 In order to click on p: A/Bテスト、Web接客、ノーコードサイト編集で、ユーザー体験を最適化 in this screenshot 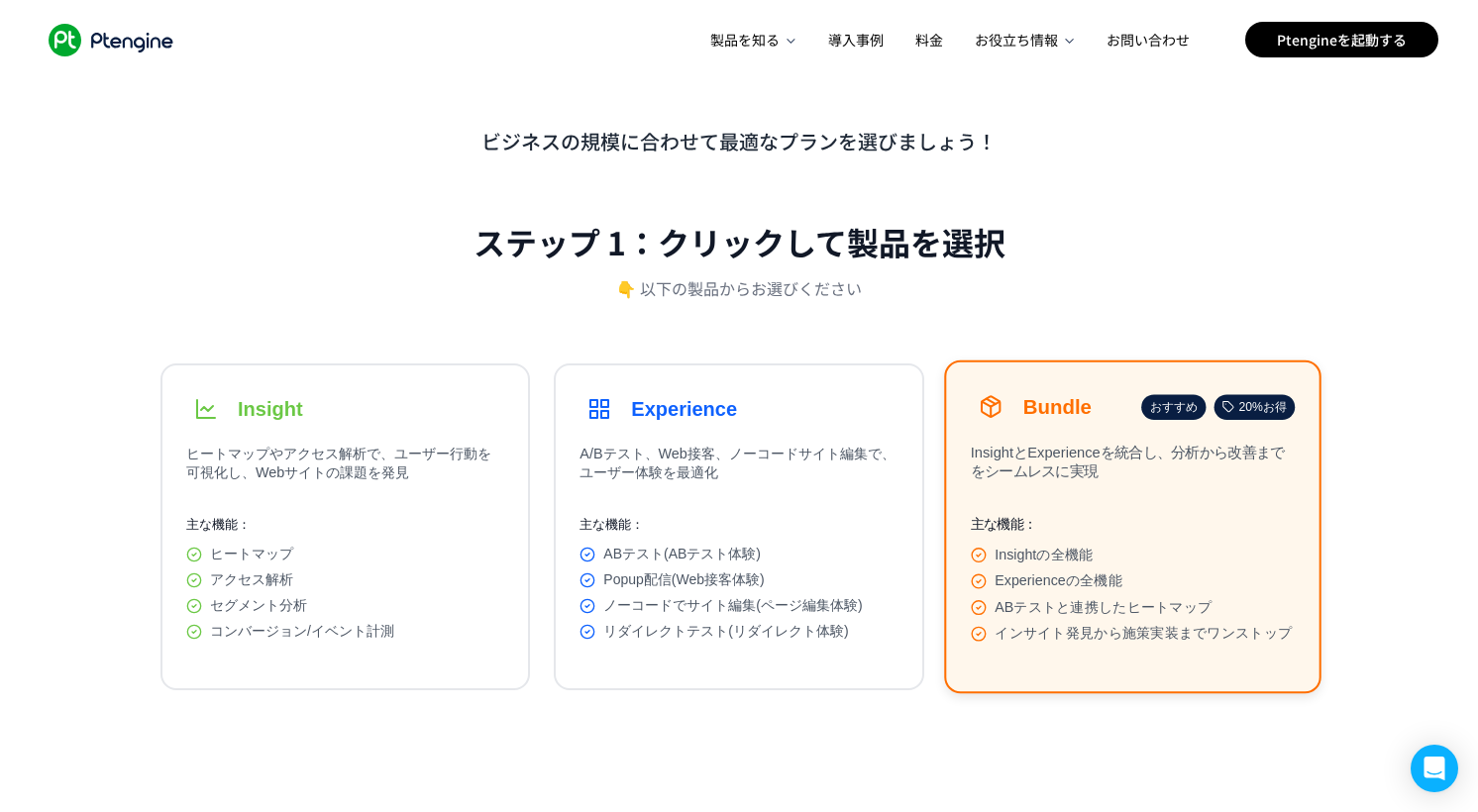, I will do `click(738, 468)`.